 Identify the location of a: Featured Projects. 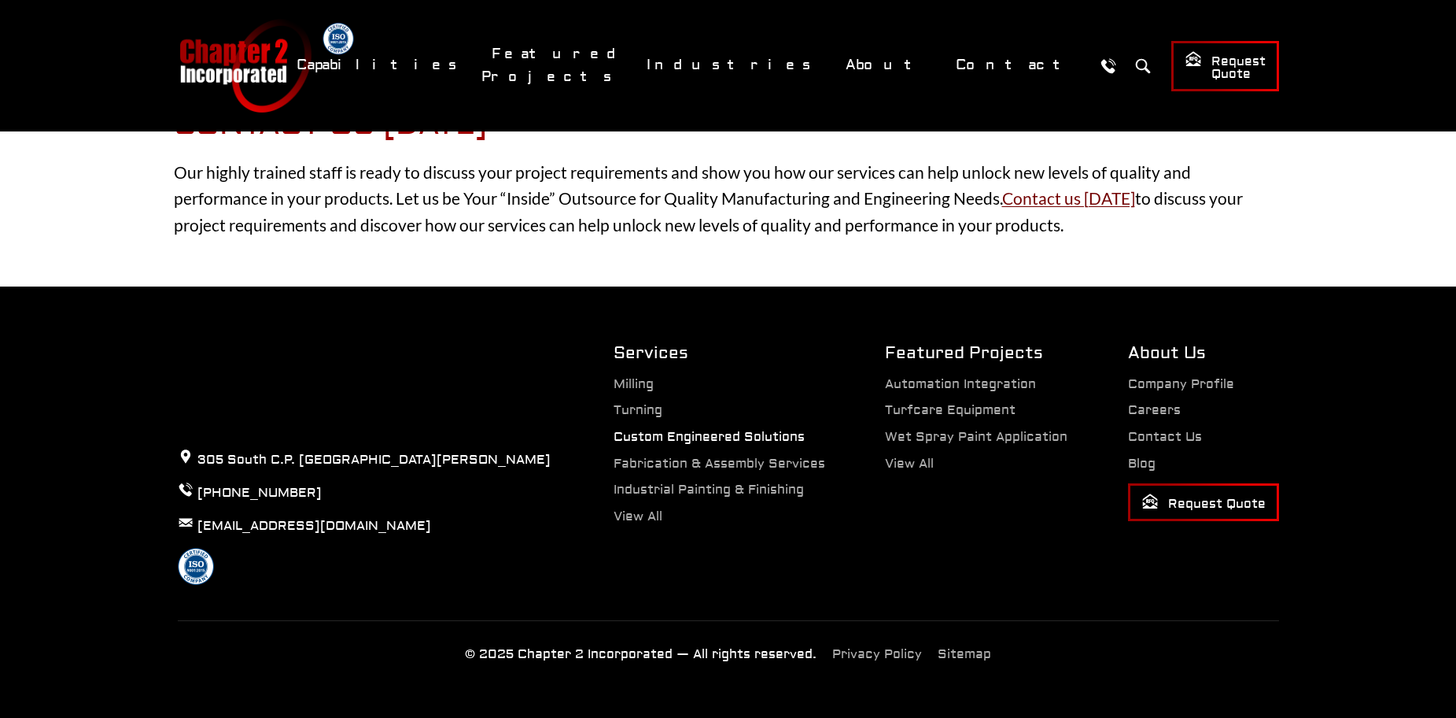
(555, 65).